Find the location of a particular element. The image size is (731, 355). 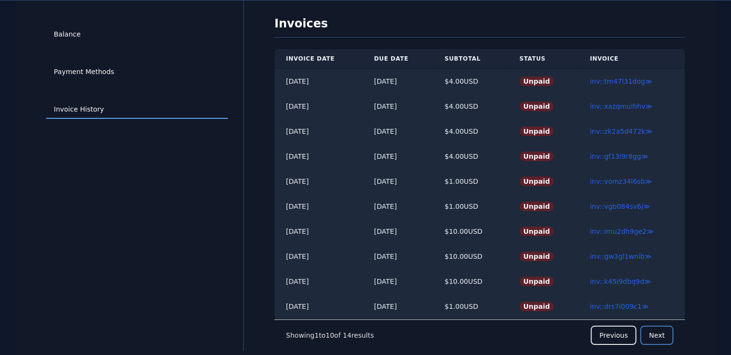

a: inv::vomz34l6sb≫ is located at coordinates (621, 181).